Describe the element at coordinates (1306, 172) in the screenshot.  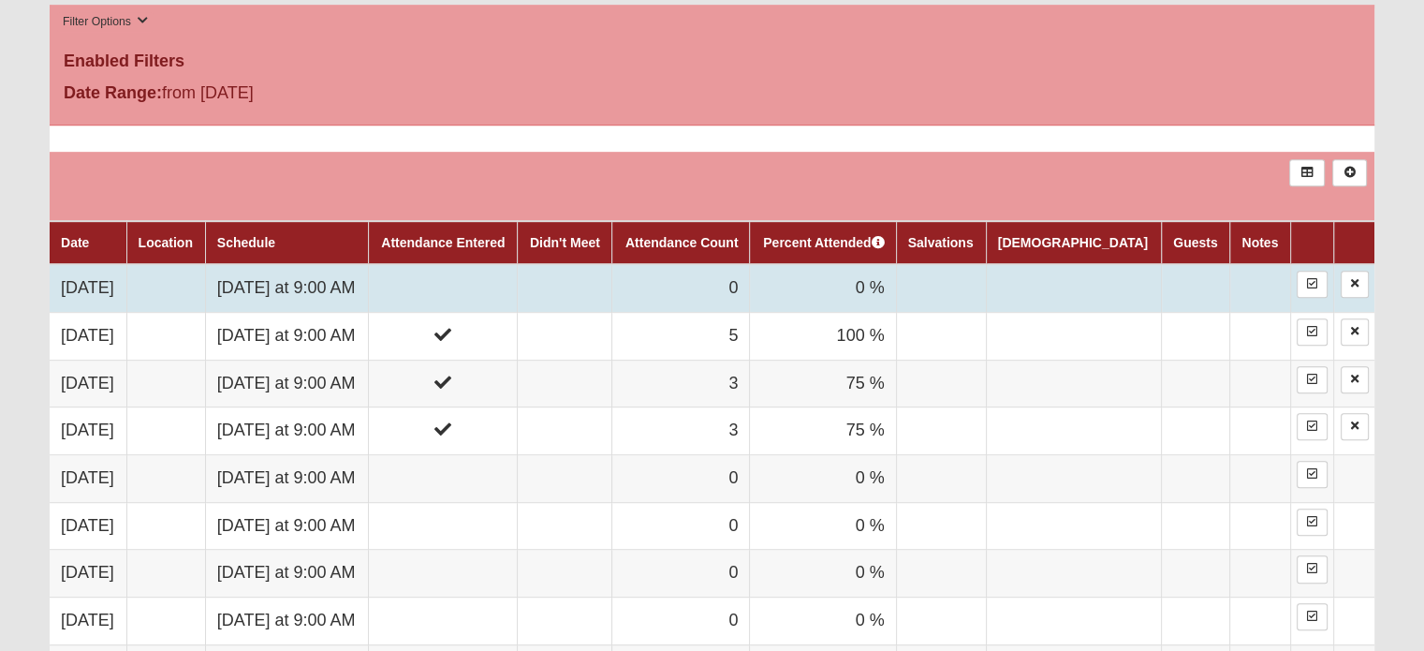
I see `a: Export to Excel` at that location.